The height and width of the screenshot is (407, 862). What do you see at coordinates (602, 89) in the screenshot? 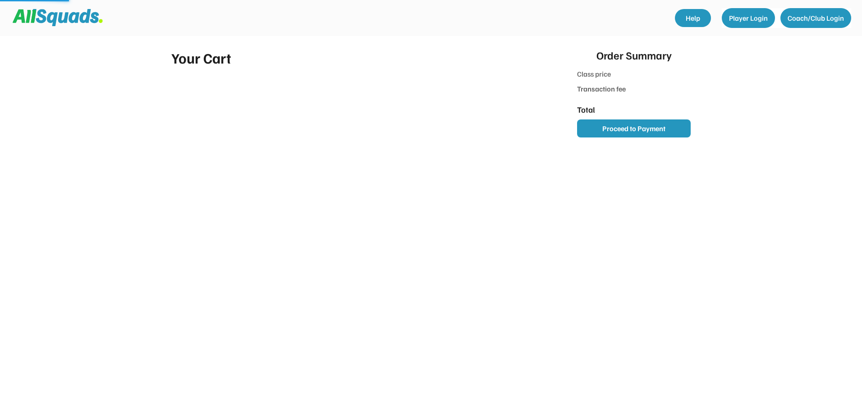
I see `div: Transaction fee` at bounding box center [602, 89].